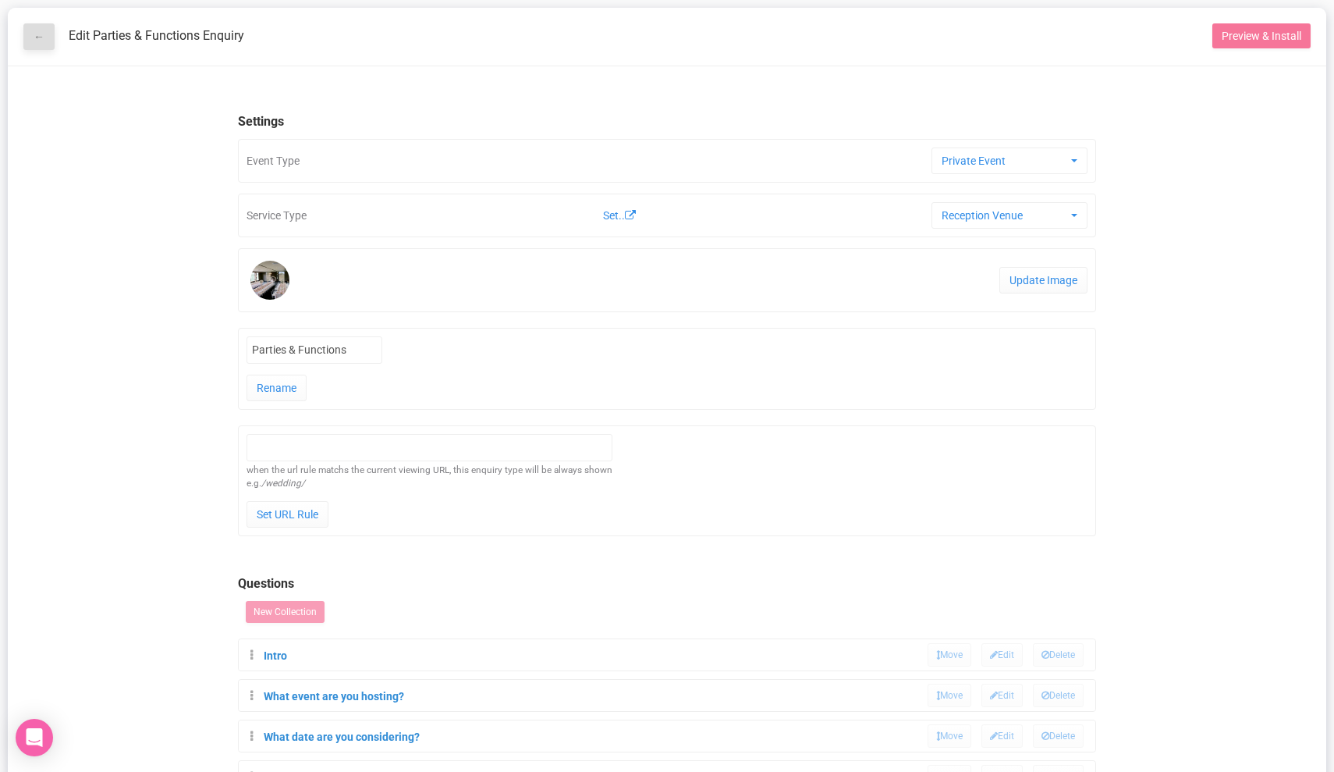  I want to click on span: Reception Venue, so click(1004, 215).